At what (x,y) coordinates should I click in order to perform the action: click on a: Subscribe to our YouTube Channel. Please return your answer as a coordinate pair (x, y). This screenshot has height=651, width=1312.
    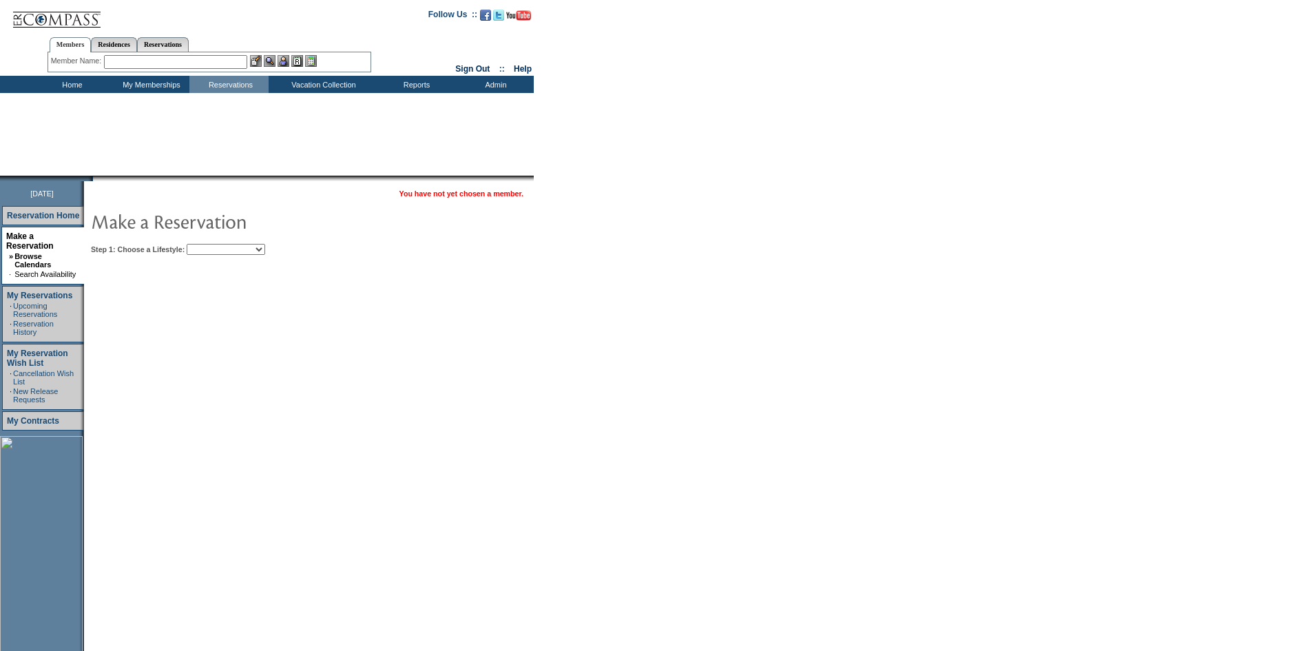
    Looking at the image, I should click on (519, 18).